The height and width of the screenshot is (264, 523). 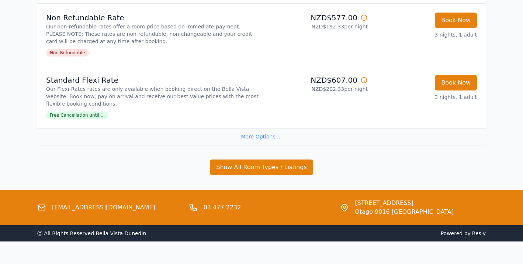 I want to click on p: NZD$577.00, so click(x=316, y=18).